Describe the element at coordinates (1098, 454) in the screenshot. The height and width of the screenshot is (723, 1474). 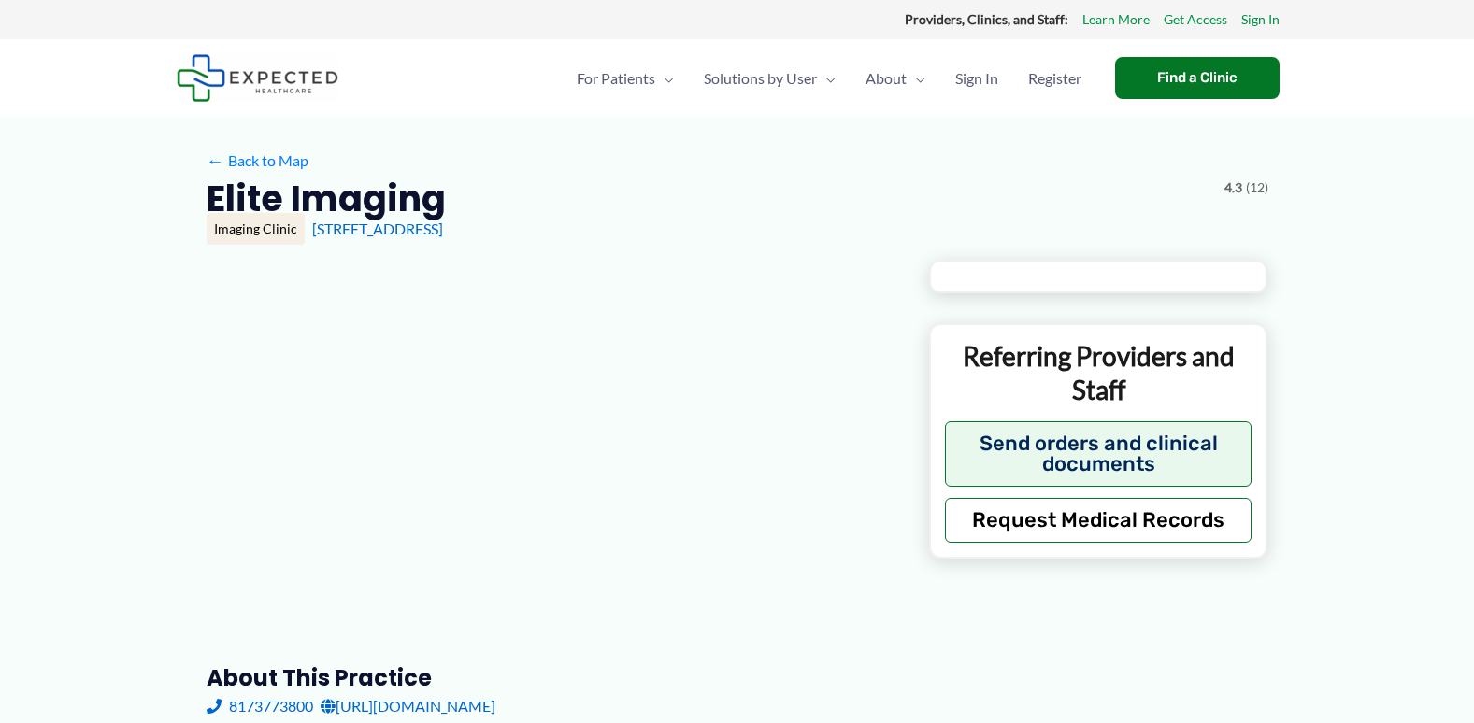
I see `button: Send orders and clinical documents` at that location.